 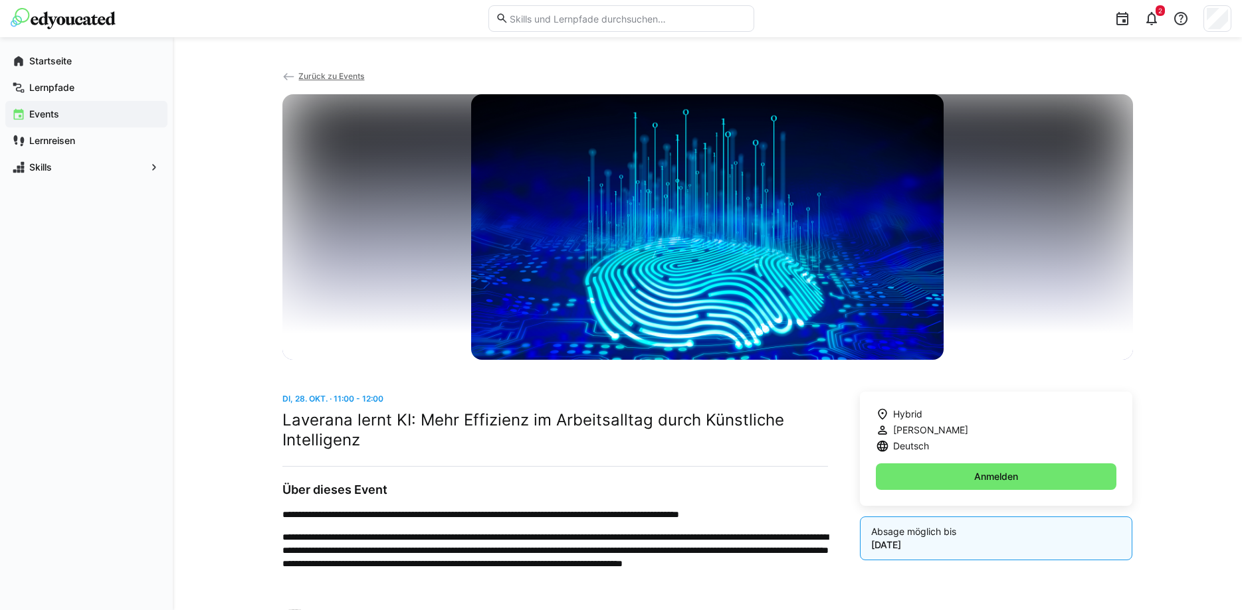 What do you see at coordinates (555, 490) in the screenshot?
I see `h3: Über dieses Event` at bounding box center [555, 490].